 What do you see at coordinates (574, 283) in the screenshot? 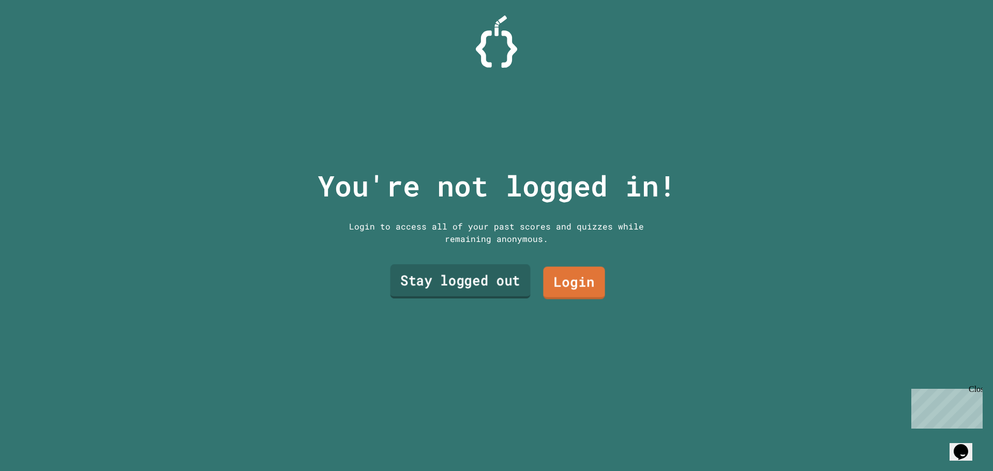
I see `a: Login` at bounding box center [574, 283].